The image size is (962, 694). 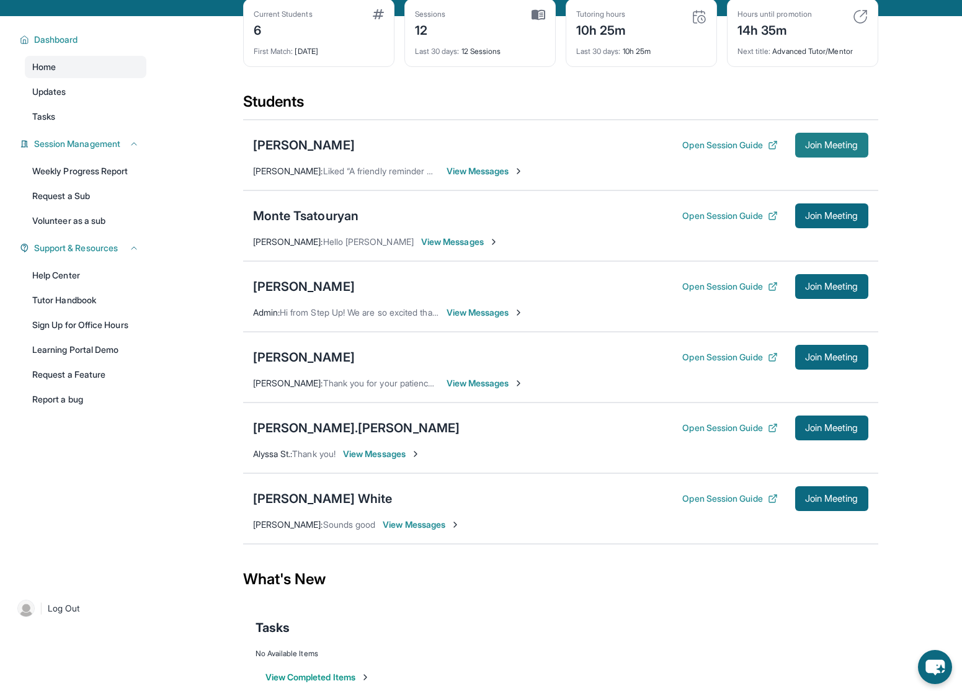 What do you see at coordinates (86, 399) in the screenshot?
I see `a: Report a bug` at bounding box center [86, 399].